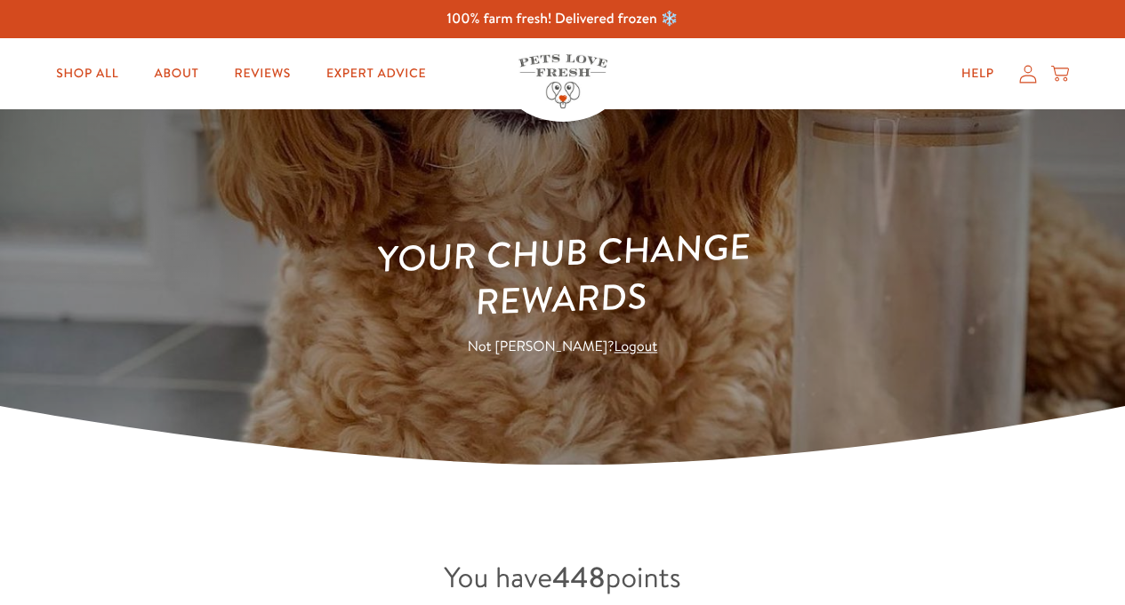  Describe the element at coordinates (563, 81) in the screenshot. I see `img: Pets Love Fresh` at that location.